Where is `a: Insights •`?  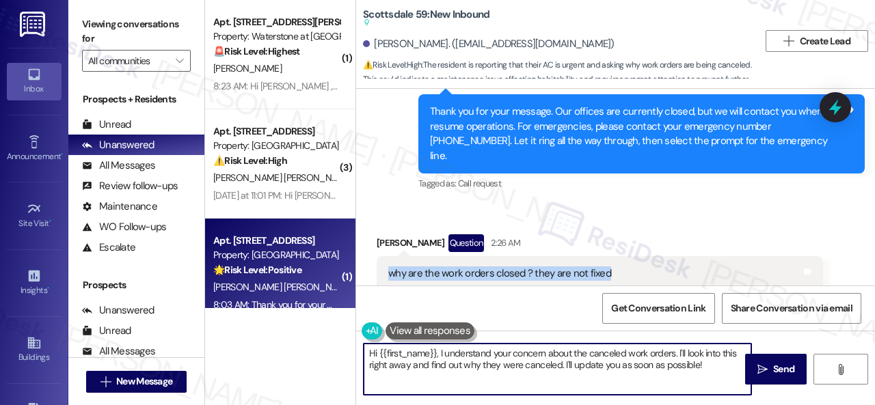
a: Insights • is located at coordinates (34, 283).